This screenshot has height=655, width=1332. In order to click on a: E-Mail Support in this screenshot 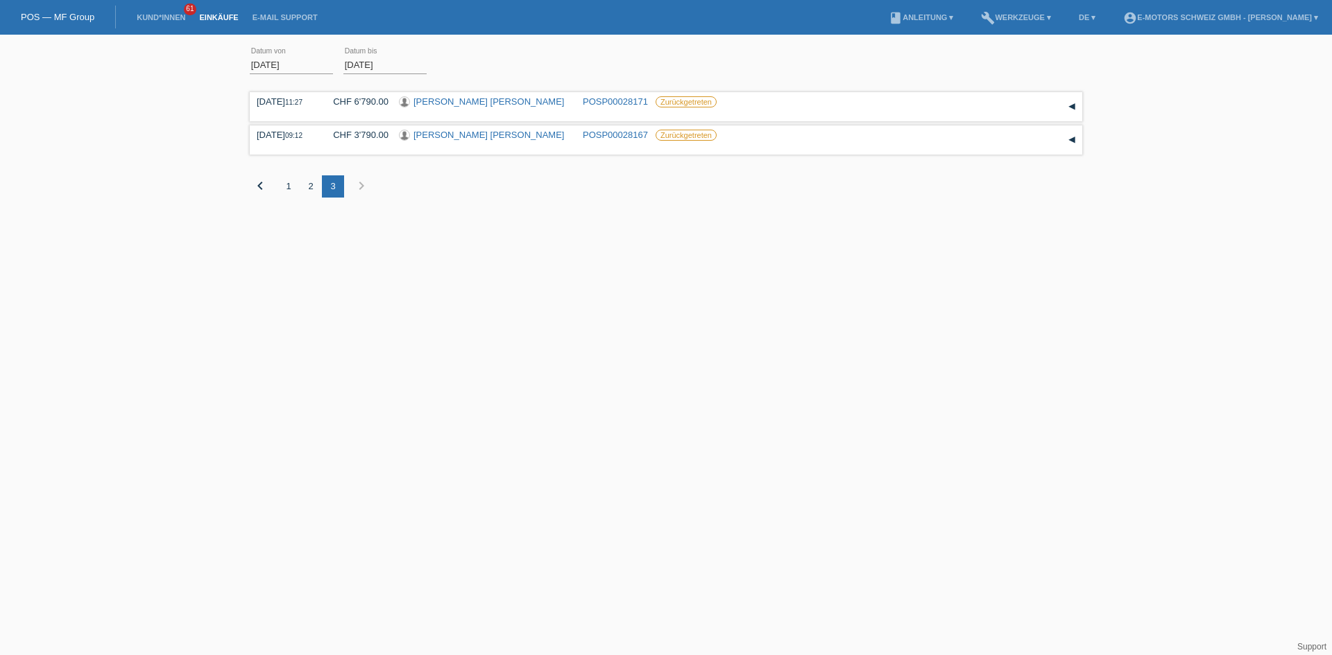, I will do `click(285, 17)`.